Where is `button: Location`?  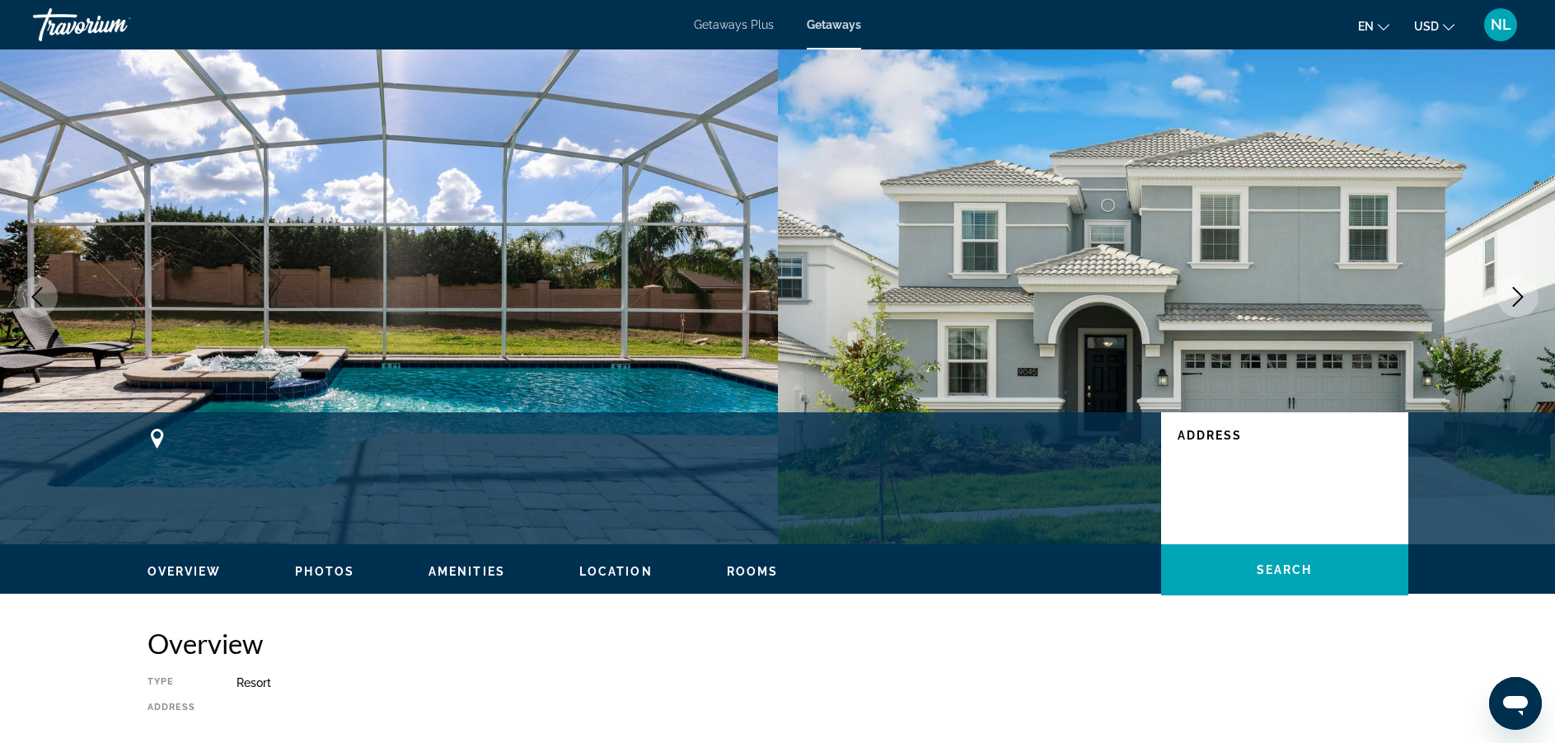
button: Location is located at coordinates (616, 571).